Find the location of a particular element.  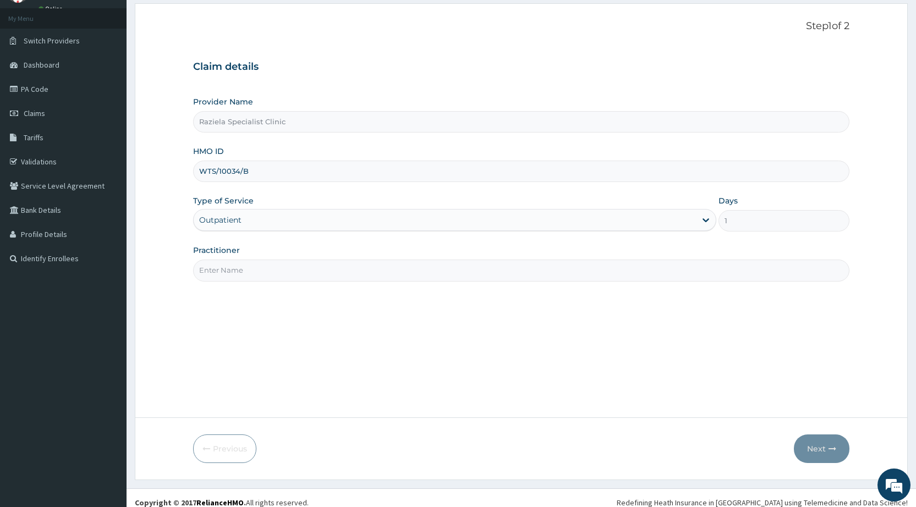

span: Tariffs is located at coordinates (34, 138).